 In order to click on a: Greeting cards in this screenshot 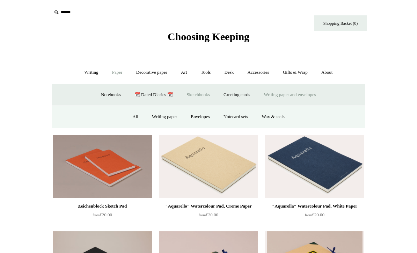, I will do `click(237, 95)`.